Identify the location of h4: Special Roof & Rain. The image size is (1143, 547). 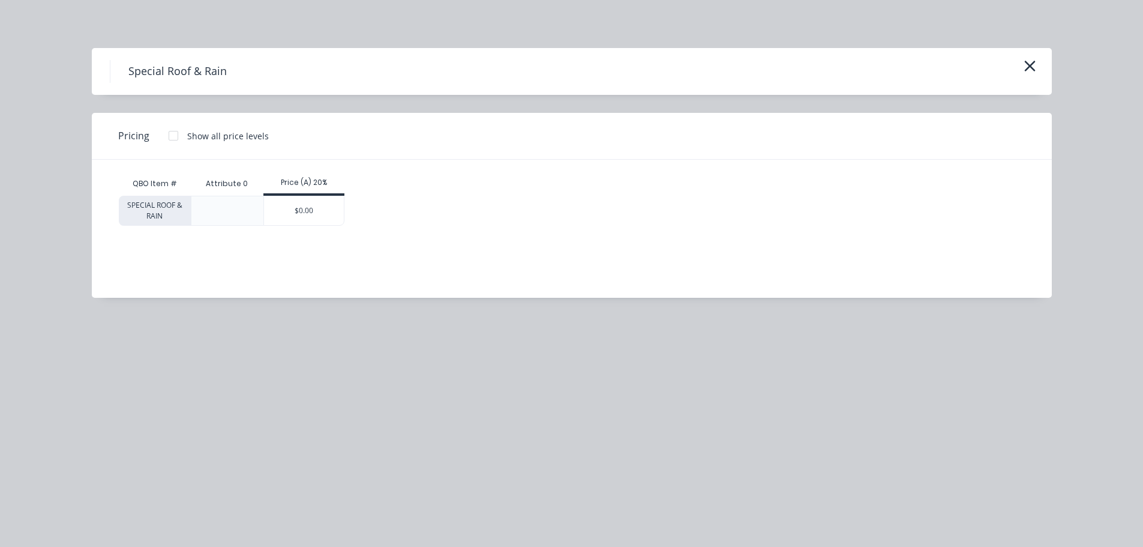
(177, 71).